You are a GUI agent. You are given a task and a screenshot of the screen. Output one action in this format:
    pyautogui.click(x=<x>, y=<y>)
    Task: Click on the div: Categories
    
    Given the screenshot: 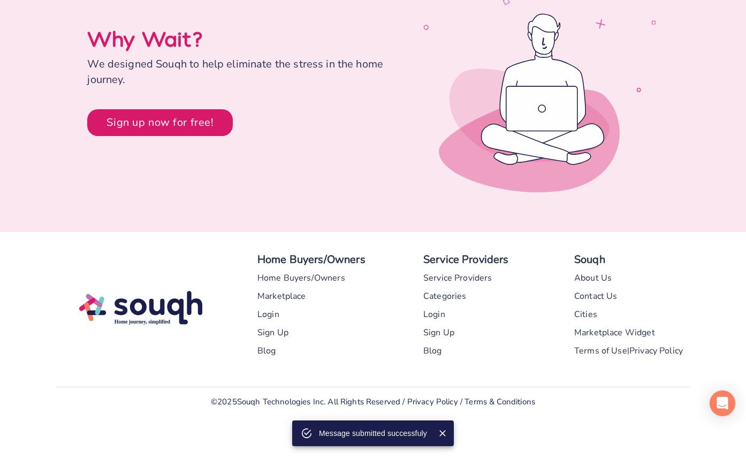 What is the action you would take?
    pyautogui.click(x=445, y=296)
    